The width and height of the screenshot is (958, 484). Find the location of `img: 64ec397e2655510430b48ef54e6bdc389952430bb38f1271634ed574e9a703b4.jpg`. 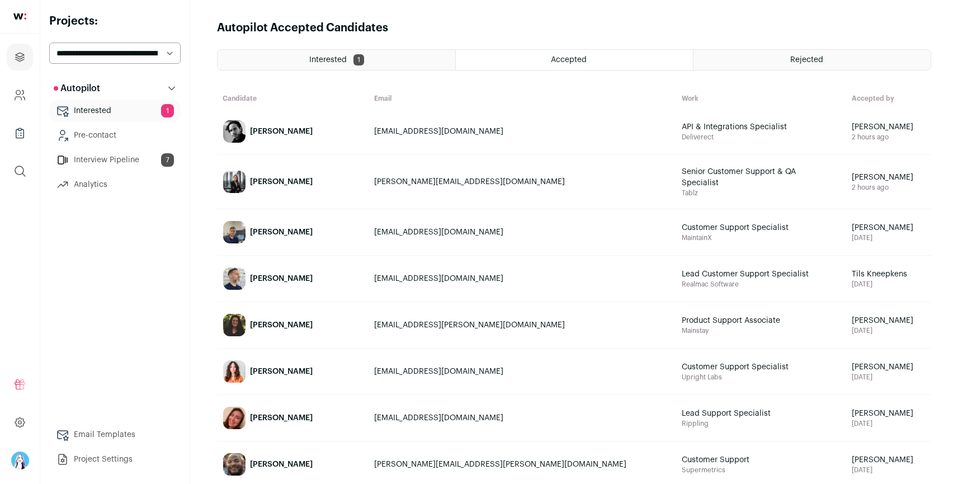

img: 64ec397e2655510430b48ef54e6bdc389952430bb38f1271634ed574e9a703b4.jpg is located at coordinates (234, 131).